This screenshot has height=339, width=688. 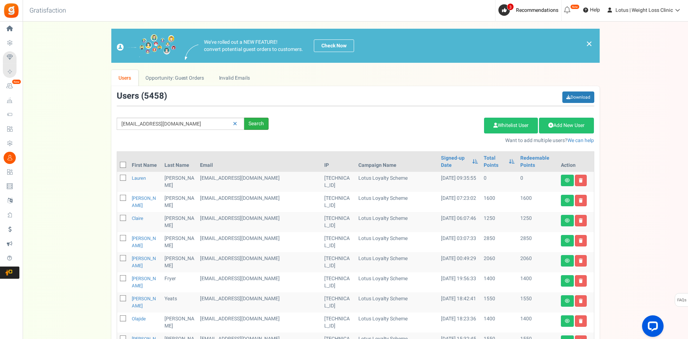 I want to click on img: Gratisfaction, so click(x=11, y=10).